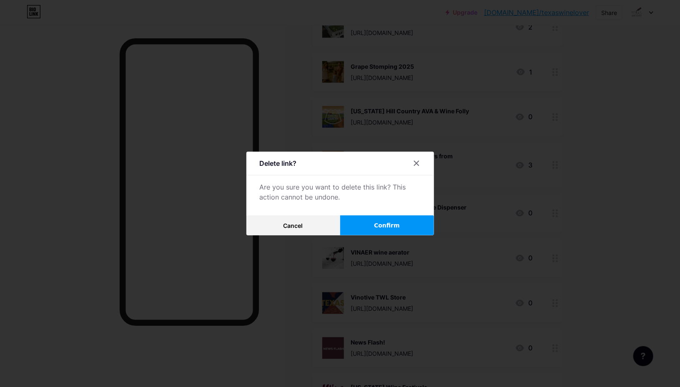  What do you see at coordinates (278, 163) in the screenshot?
I see `div: Delete link?` at bounding box center [278, 163].